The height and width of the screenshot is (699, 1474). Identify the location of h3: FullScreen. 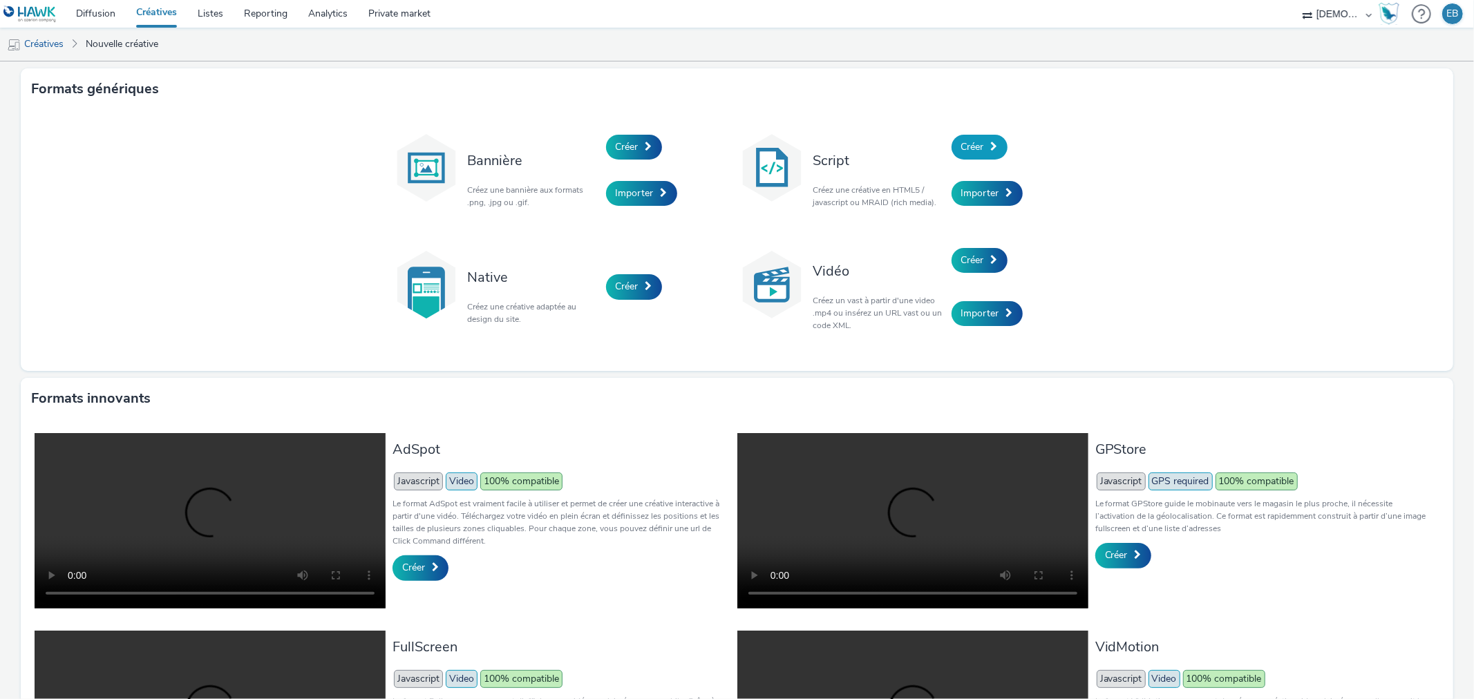
(561, 647).